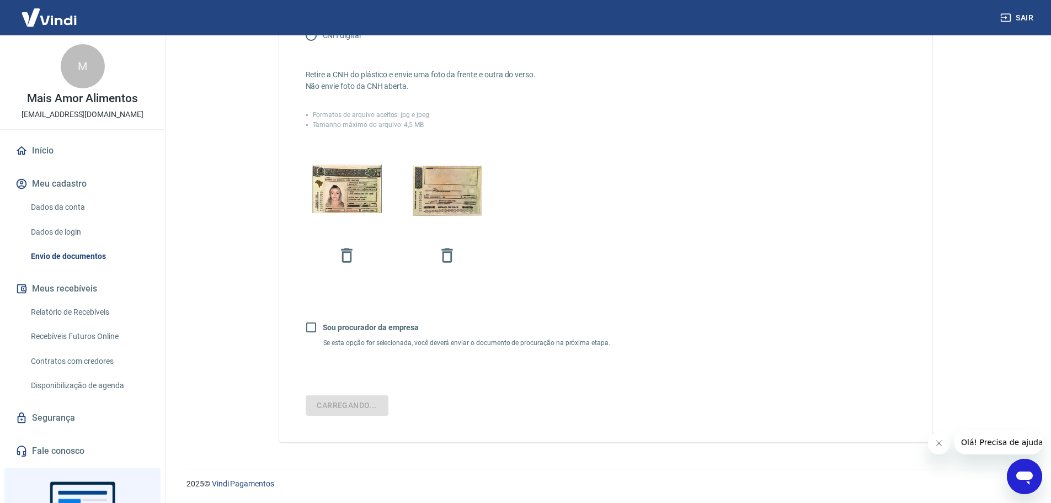  What do you see at coordinates (89, 361) in the screenshot?
I see `a: Contratos com credores` at bounding box center [89, 361].